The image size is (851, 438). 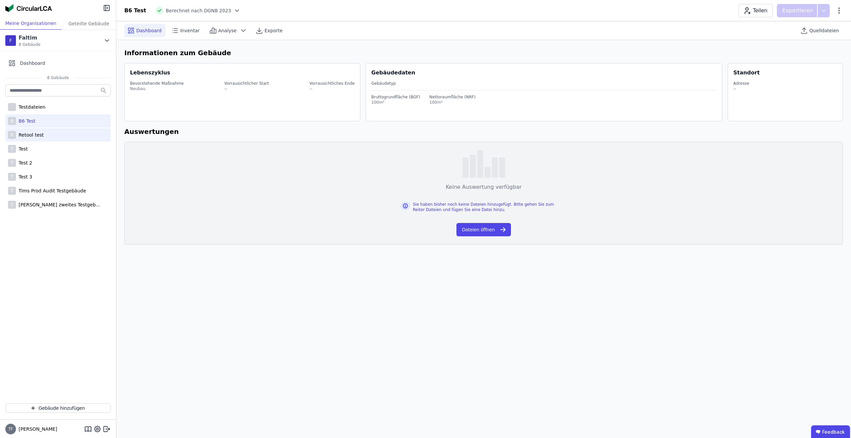 What do you see at coordinates (247, 83) in the screenshot?
I see `div: Vorrausichtlicher Start` at bounding box center [247, 83].